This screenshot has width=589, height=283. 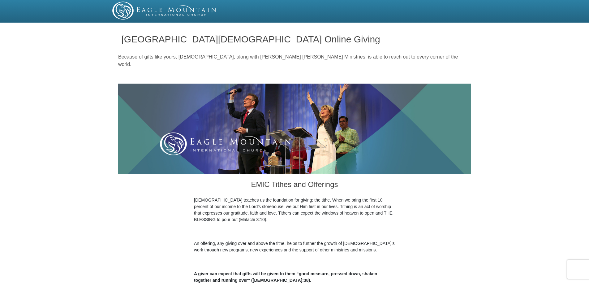 What do you see at coordinates (294, 185) in the screenshot?
I see `h3: EMIC Tithes and Offerings` at bounding box center [294, 185].